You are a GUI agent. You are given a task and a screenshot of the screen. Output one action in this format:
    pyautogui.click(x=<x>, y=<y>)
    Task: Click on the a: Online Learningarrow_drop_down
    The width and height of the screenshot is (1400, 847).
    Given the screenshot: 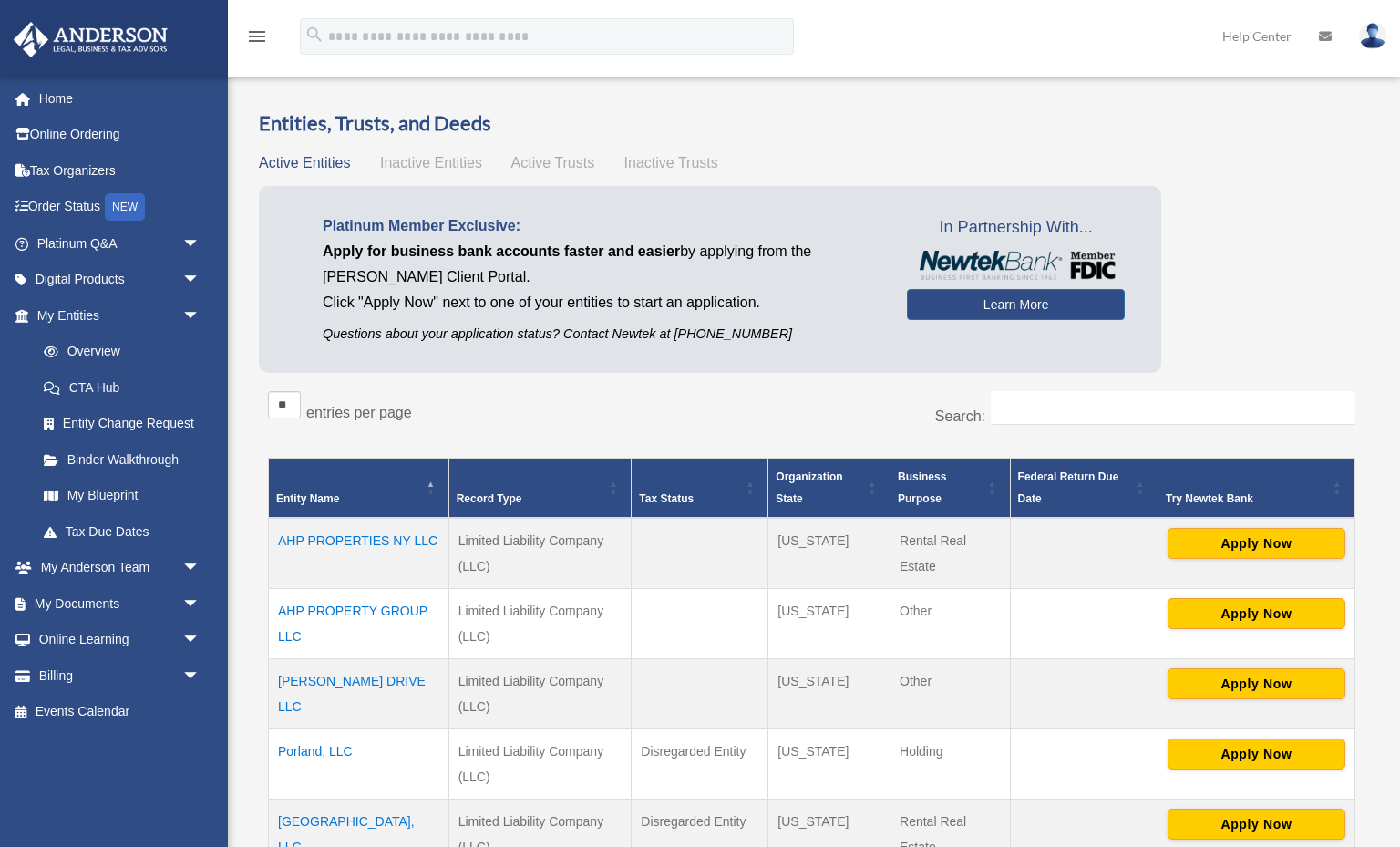 What is the action you would take?
    pyautogui.click(x=121, y=640)
    